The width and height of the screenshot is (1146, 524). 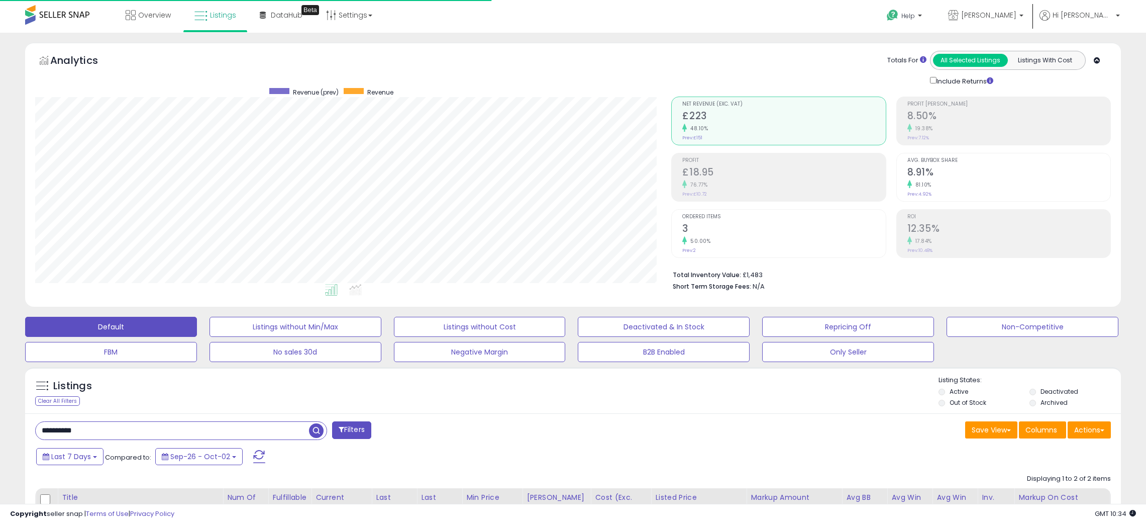 What do you see at coordinates (905, 17) in the screenshot?
I see `a: Help` at bounding box center [905, 17].